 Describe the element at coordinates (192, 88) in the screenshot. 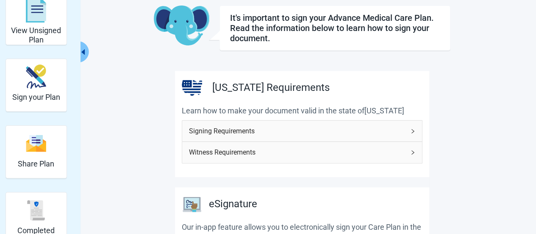

I see `img: United States` at that location.